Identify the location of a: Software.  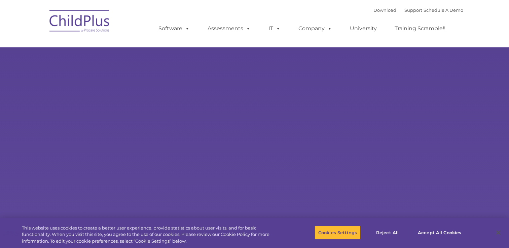
(174, 29).